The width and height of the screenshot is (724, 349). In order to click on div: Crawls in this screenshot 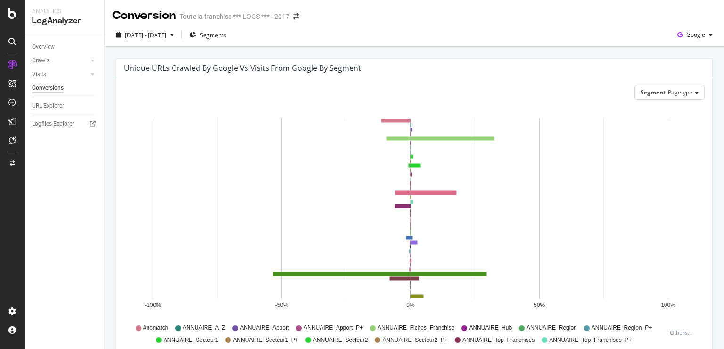, I will do `click(41, 60)`.